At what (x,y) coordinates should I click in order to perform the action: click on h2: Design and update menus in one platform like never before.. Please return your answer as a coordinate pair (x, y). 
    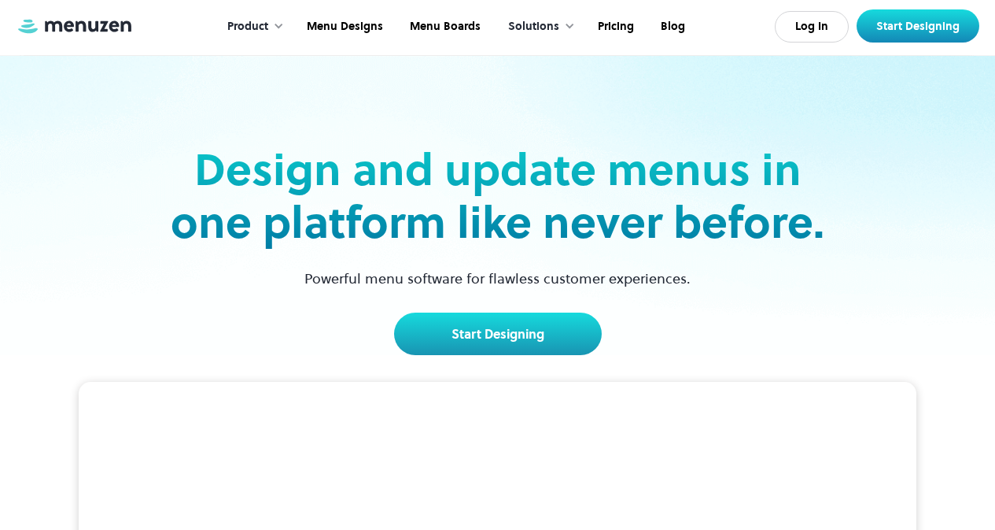
    Looking at the image, I should click on (498, 196).